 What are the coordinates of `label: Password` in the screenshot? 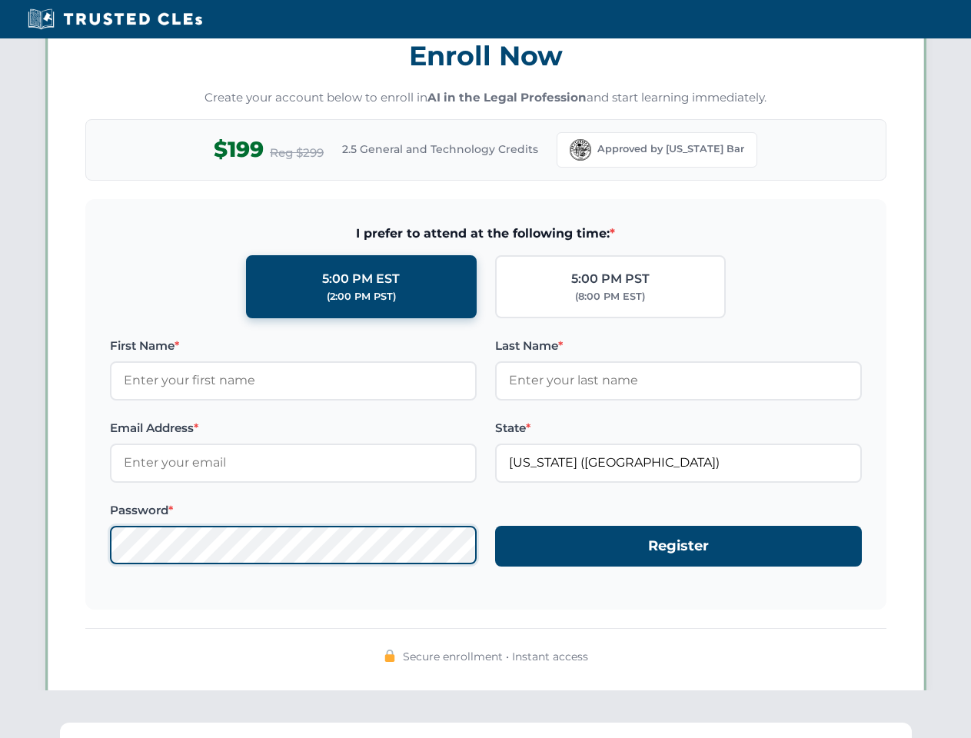 It's located at (293, 511).